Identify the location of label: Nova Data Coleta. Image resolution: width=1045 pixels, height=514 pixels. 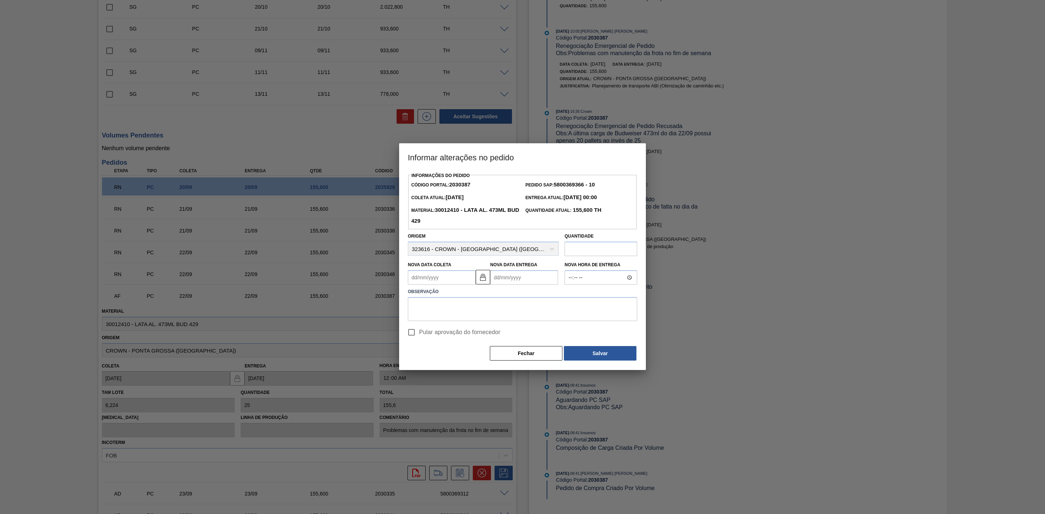
(430, 265).